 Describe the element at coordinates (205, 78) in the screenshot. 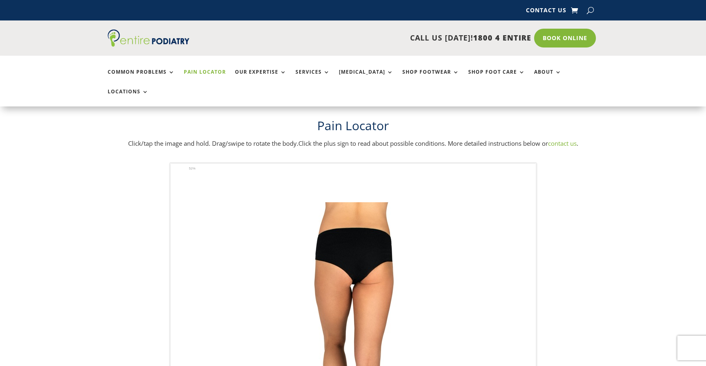

I see `a: Pain Locator` at that location.